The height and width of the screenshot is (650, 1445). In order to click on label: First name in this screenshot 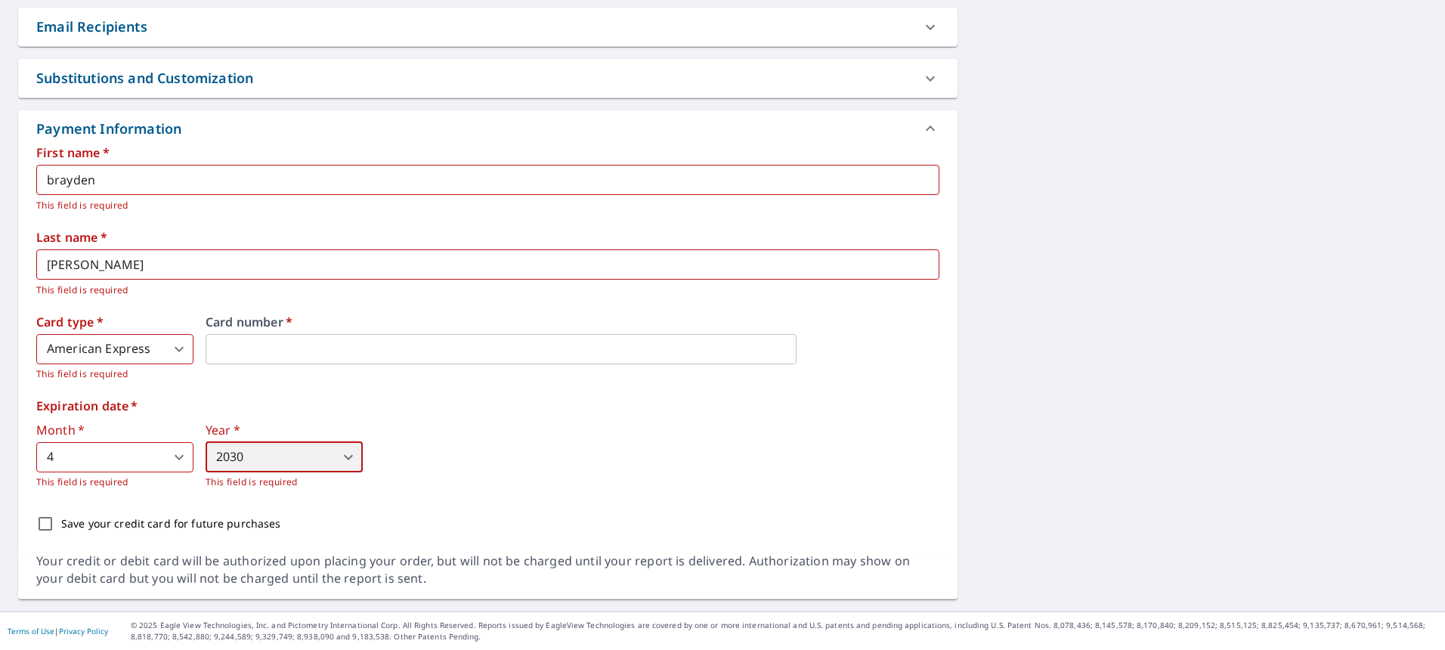, I will do `click(488, 153)`.